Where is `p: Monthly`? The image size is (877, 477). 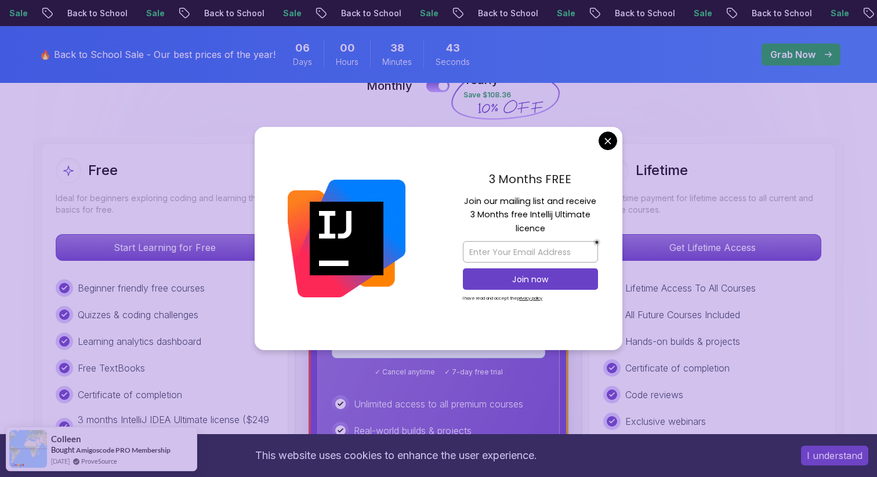 p: Monthly is located at coordinates (389, 86).